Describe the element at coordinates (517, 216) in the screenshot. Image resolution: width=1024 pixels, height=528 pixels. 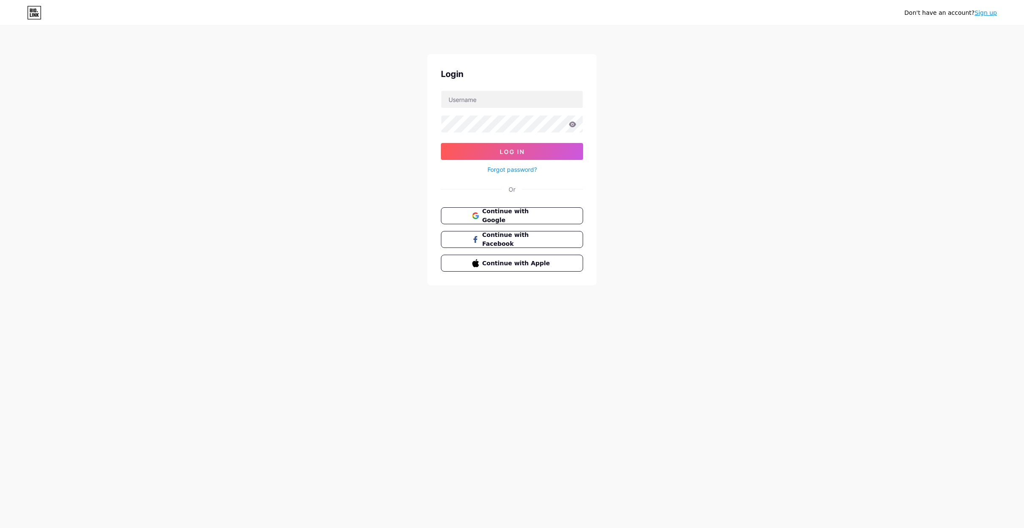
I see `span: Continue with Google` at that location.